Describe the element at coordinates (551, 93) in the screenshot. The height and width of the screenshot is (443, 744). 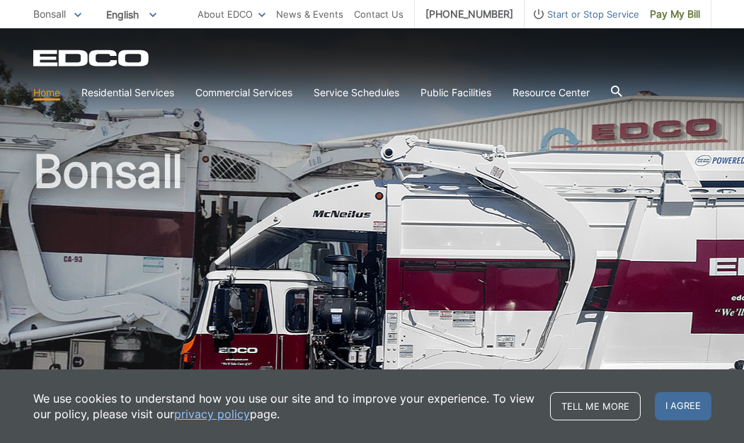
I see `a: Resource Center` at that location.